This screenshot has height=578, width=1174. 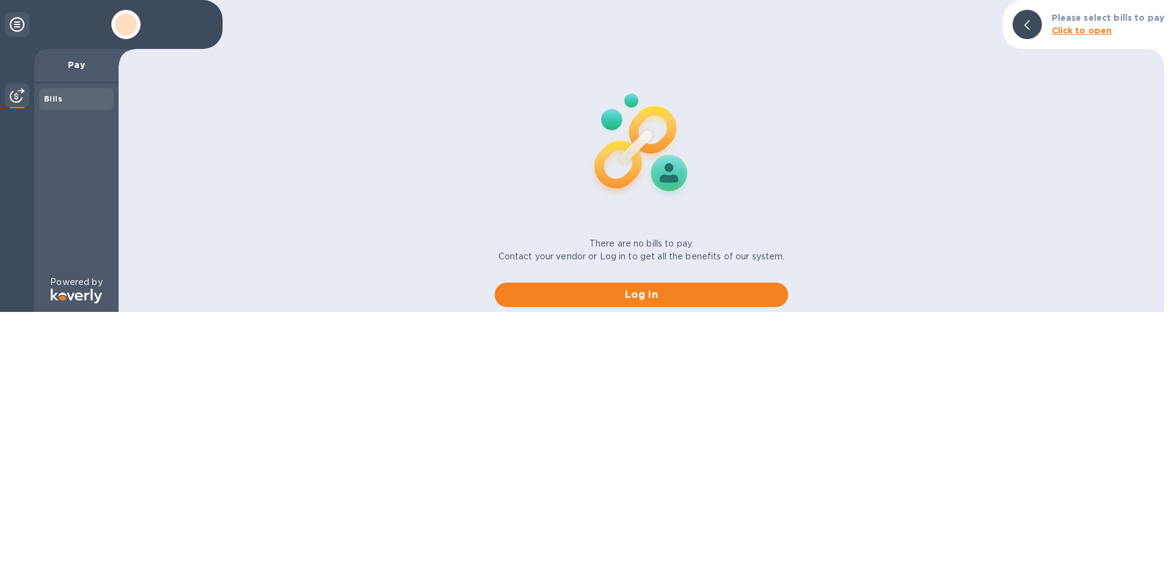 I want to click on button: Log in, so click(x=641, y=295).